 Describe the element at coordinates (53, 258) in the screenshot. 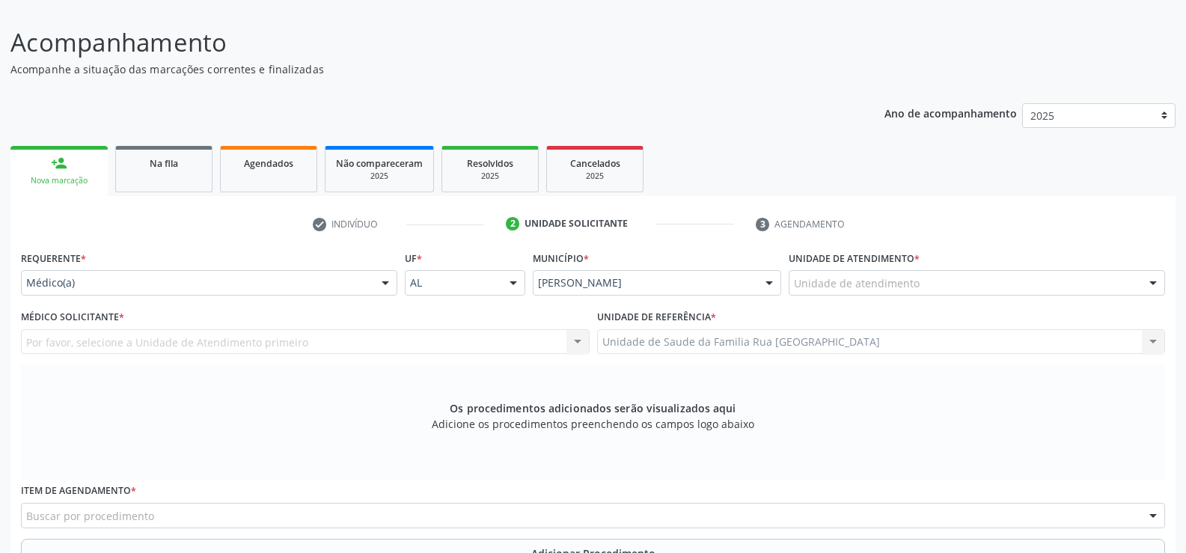

I see `label: Requerente` at that location.